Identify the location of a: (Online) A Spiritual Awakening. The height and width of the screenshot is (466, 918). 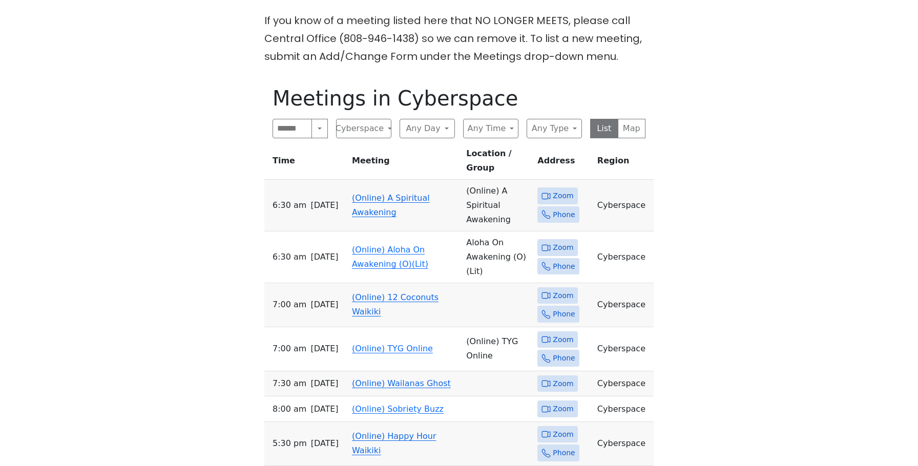
(391, 205).